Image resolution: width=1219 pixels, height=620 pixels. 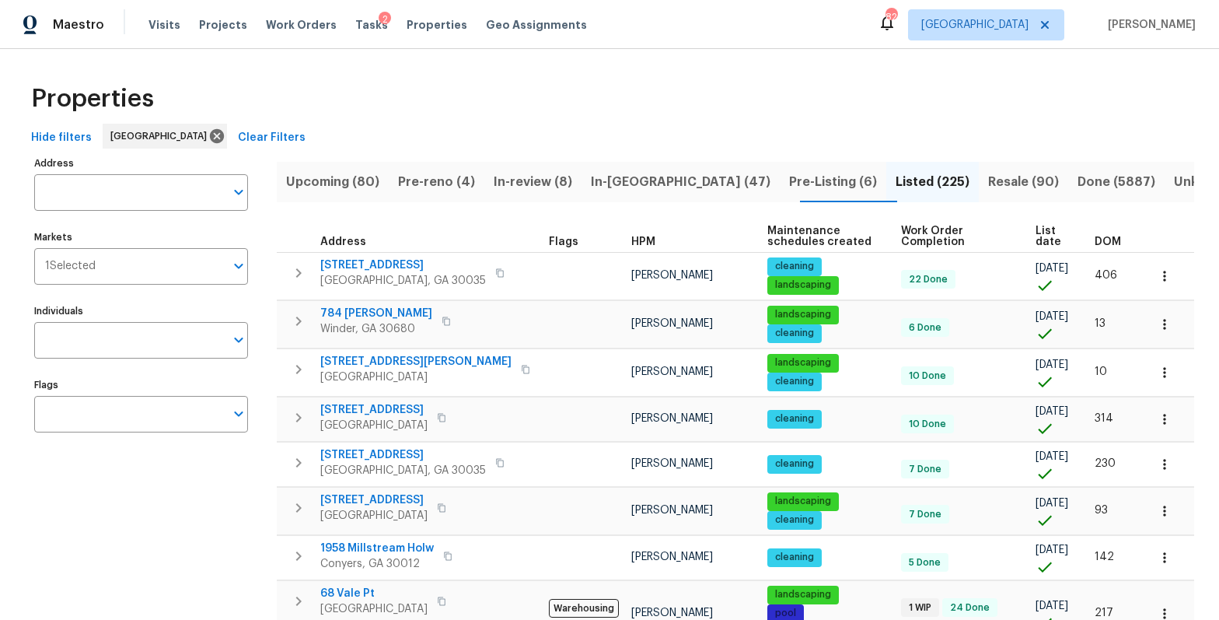 I want to click on span: 7 Done, so click(x=925, y=469).